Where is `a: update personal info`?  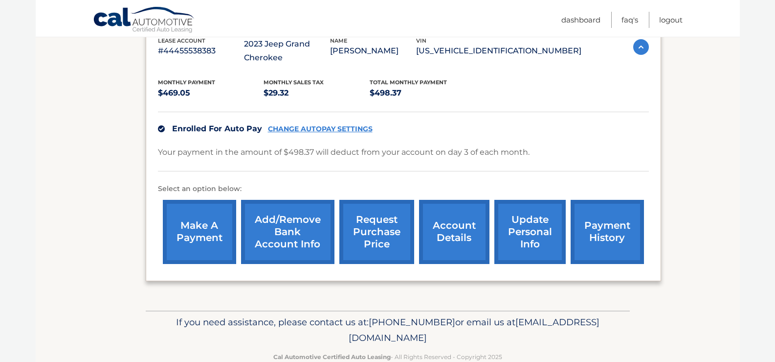
a: update personal info is located at coordinates (530, 231).